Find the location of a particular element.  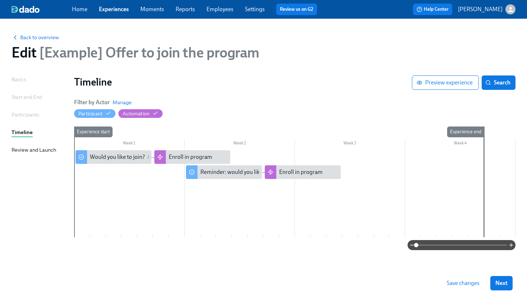

span: [Example] Offer to join the program is located at coordinates (148, 52).